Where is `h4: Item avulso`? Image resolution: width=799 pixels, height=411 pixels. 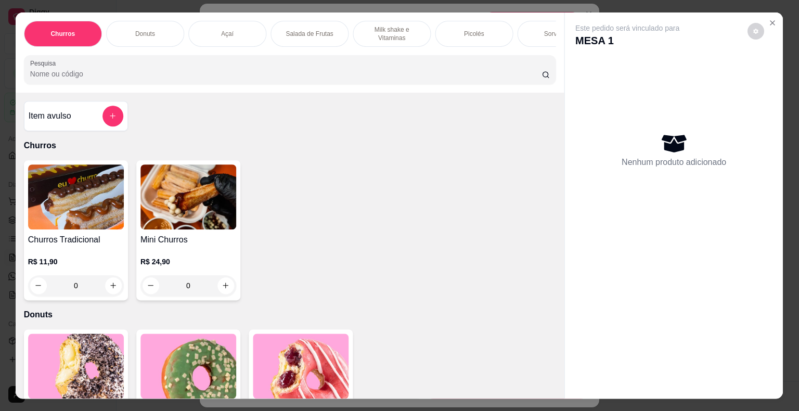
h4: Item avulso is located at coordinates (50, 116).